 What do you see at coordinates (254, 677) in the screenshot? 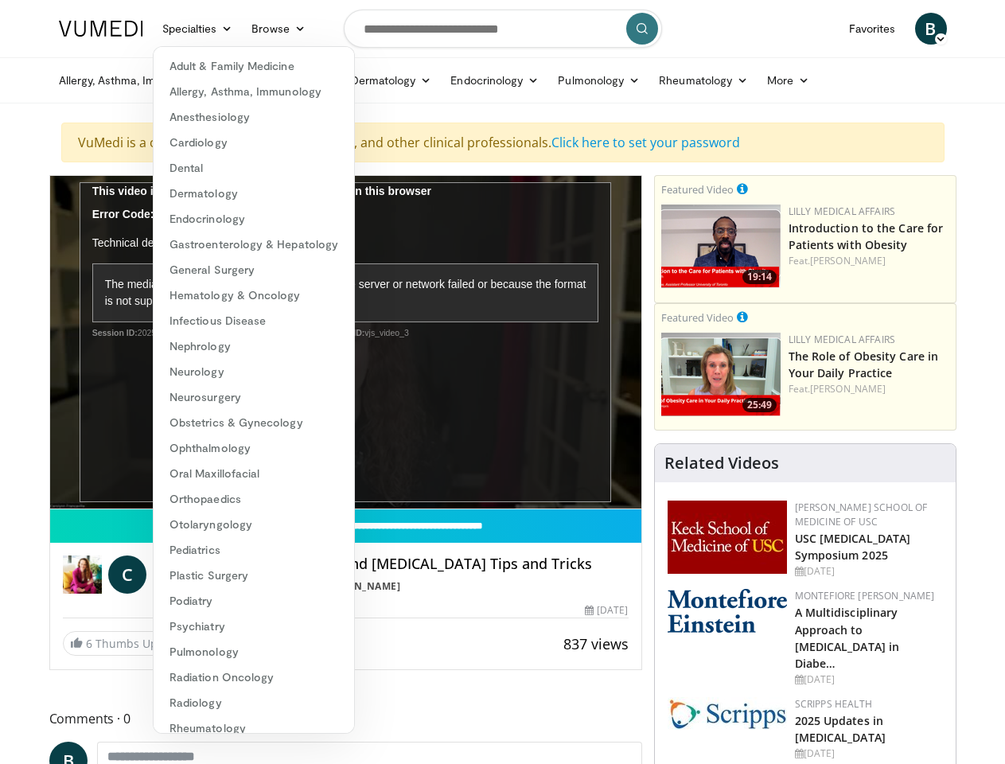
I see `a: Radiation Oncology` at bounding box center [254, 677].